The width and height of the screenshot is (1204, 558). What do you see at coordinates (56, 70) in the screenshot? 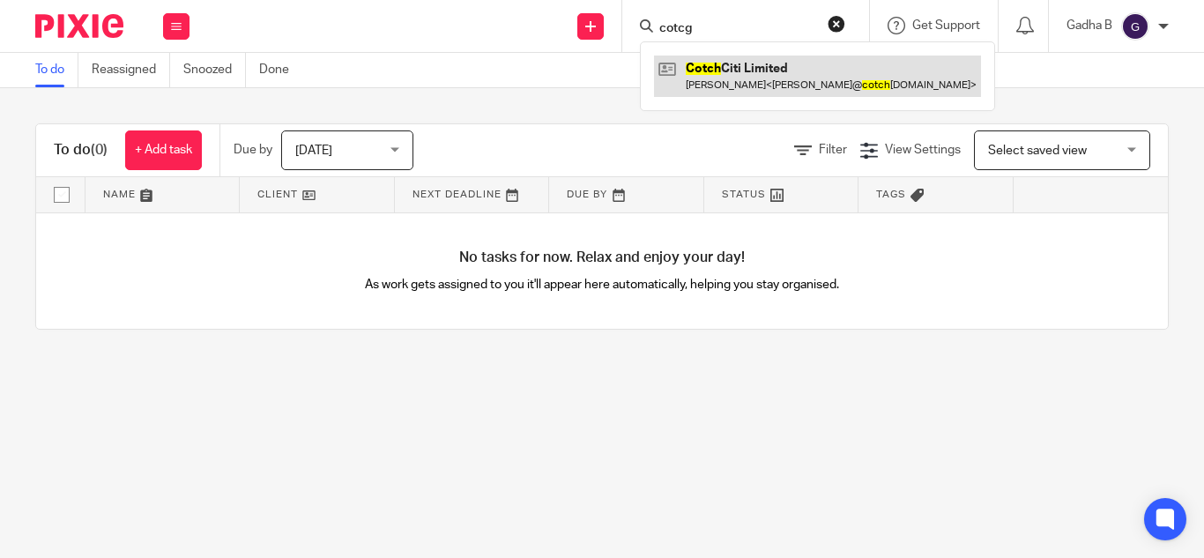
I see `a: To do` at bounding box center [56, 70].